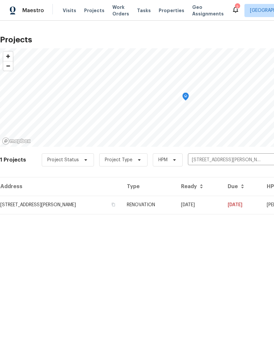 This screenshot has height=353, width=274. Describe the element at coordinates (225, 160) in the screenshot. I see `input: Search projects` at that location.